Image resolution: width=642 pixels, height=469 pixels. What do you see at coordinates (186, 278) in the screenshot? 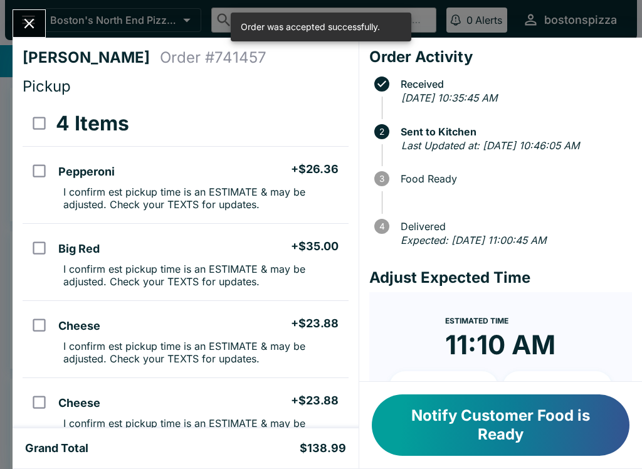
I see `table: orders table` at bounding box center [186, 278].